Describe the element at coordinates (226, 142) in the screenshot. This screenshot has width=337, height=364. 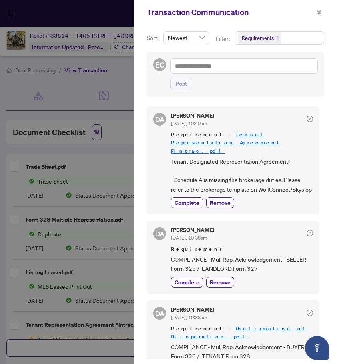
I see `a: Tenant Representation Agreement Fintrac.pdf` at that location.